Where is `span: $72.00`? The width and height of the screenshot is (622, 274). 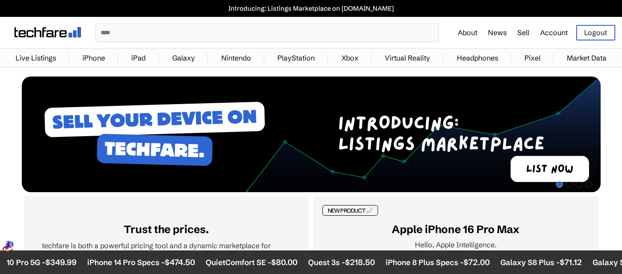
span: $72.00 is located at coordinates (475, 262).